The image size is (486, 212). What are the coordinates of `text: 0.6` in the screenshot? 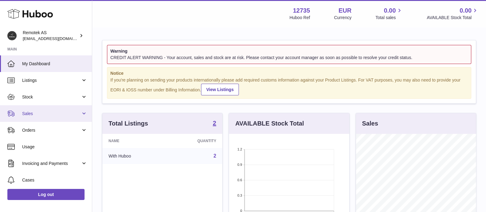 It's located at (240, 180).